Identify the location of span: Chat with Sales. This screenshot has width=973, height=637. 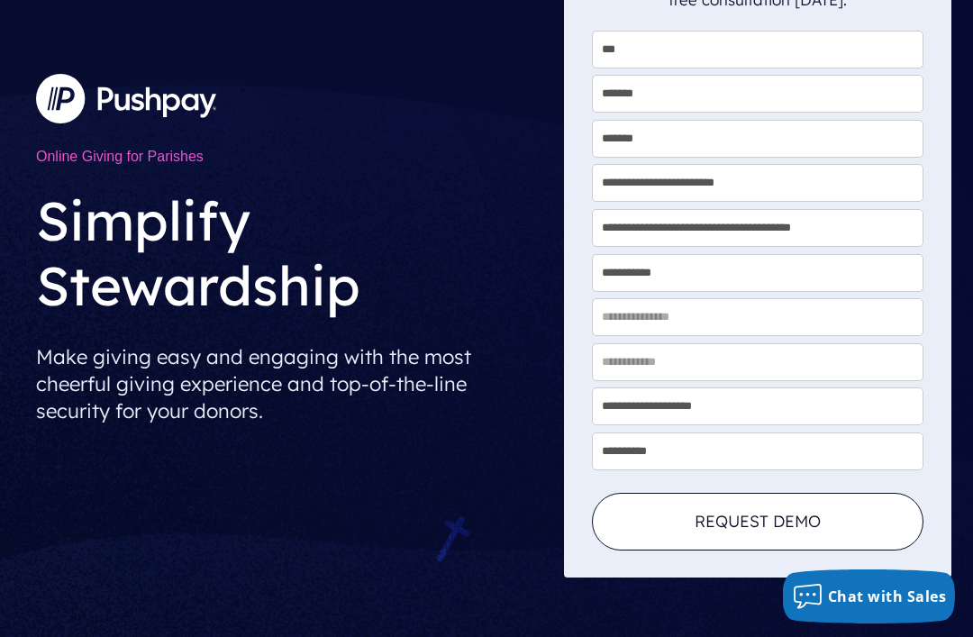
(887, 596).